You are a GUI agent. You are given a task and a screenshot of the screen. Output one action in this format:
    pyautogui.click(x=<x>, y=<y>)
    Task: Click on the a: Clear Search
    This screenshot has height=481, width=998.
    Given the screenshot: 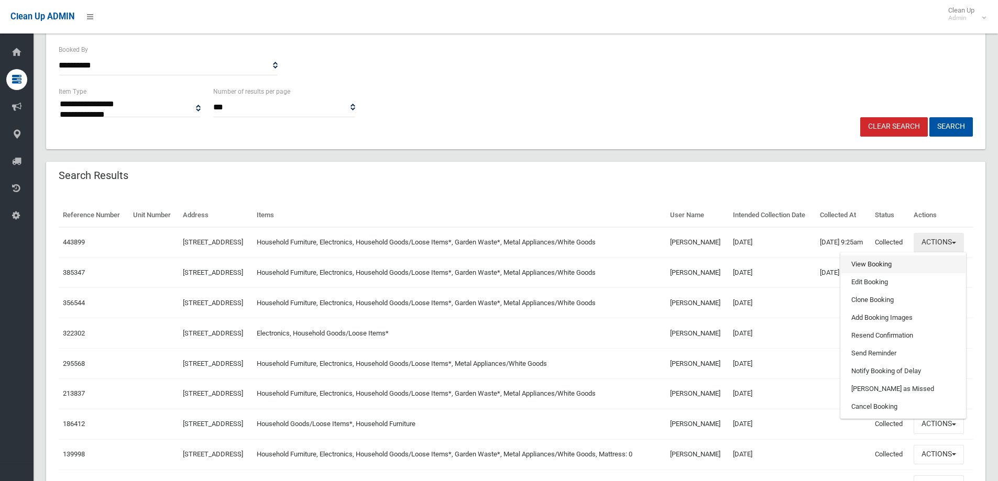 What is the action you would take?
    pyautogui.click(x=894, y=127)
    